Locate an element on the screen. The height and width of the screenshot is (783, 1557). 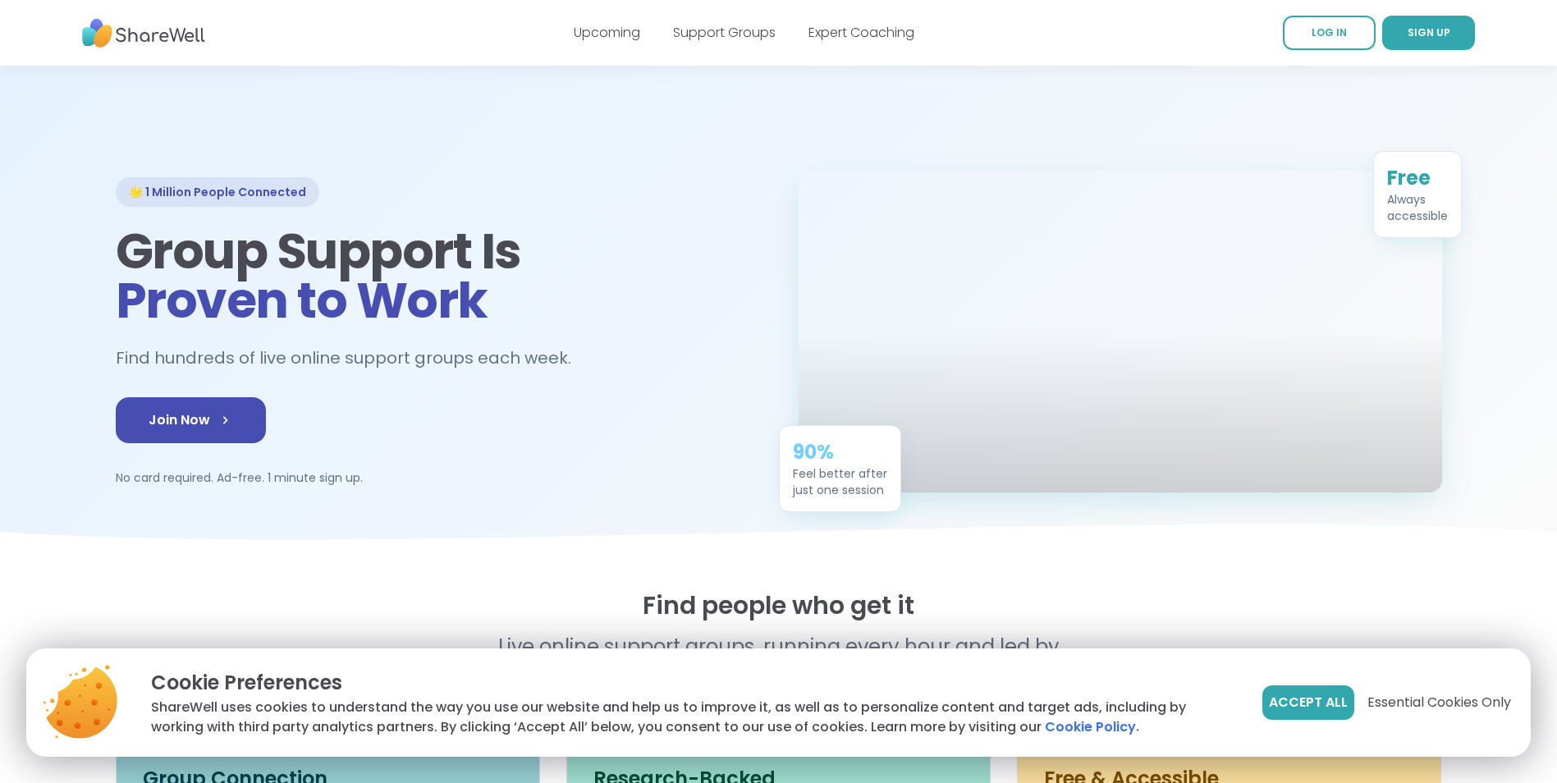
div: 90% is located at coordinates (840, 448).